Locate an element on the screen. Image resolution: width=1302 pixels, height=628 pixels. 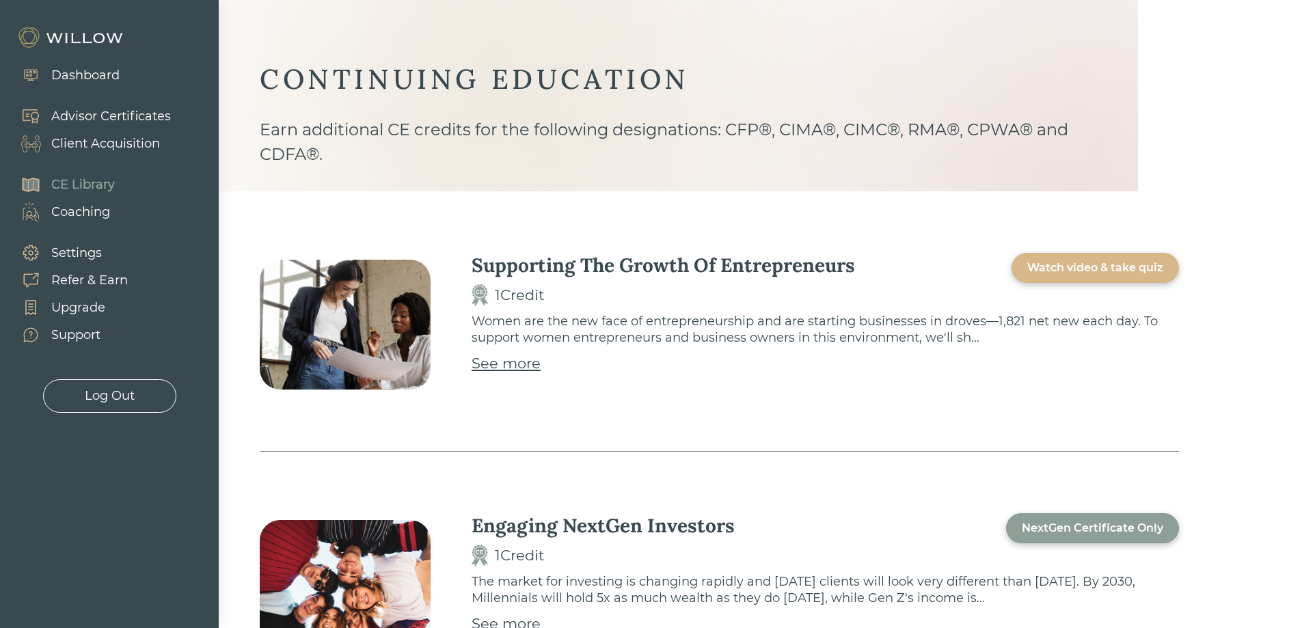
a: Dashboard is located at coordinates (63, 75).